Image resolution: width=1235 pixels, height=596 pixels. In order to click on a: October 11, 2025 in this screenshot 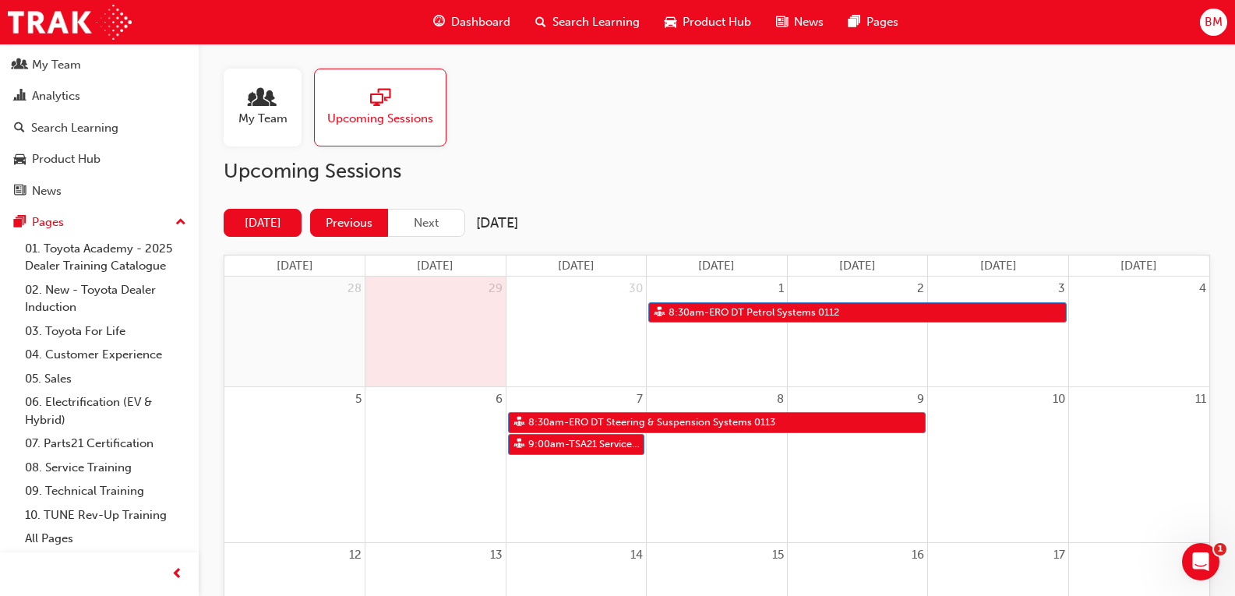, I will do `click(1201, 399)`.